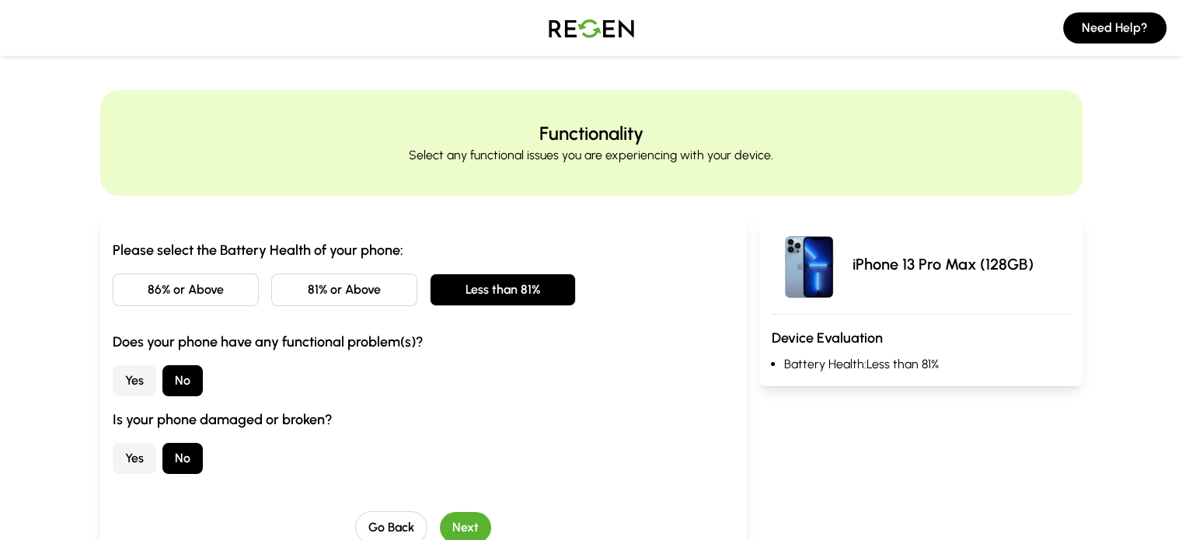  What do you see at coordinates (943, 264) in the screenshot?
I see `p: iPhone 13 Pro Max (128GB)` at bounding box center [943, 264].